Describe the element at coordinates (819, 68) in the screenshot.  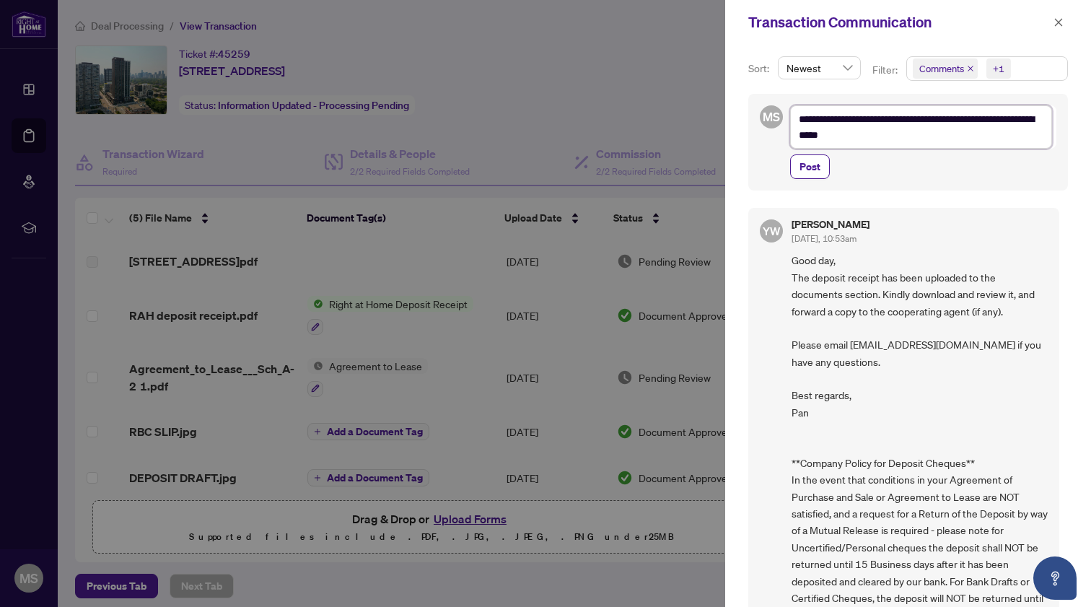
I see `span: Newest` at that location.